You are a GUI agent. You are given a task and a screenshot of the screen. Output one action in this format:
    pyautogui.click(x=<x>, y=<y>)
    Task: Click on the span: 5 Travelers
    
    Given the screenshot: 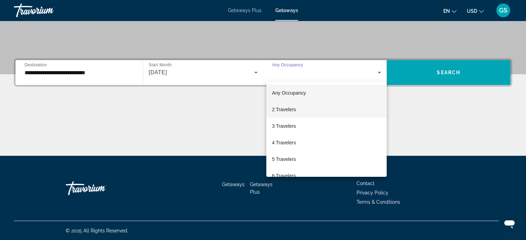 What is the action you would take?
    pyautogui.click(x=283, y=159)
    